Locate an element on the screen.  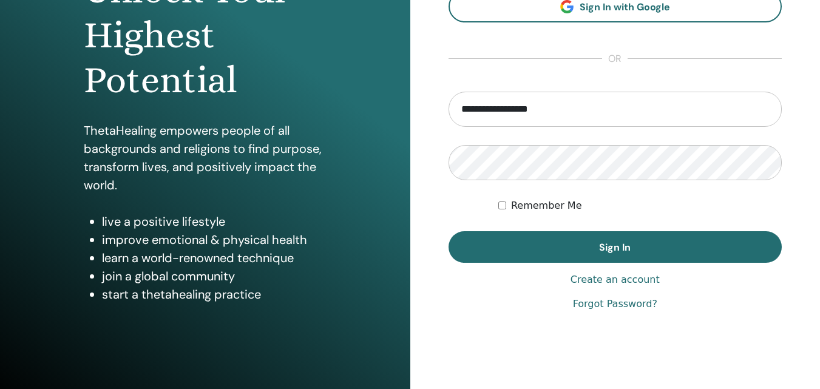
p: ThetaHealing empowers people of all backgrounds and religions to find purpose, transform lives, a... is located at coordinates (205, 158).